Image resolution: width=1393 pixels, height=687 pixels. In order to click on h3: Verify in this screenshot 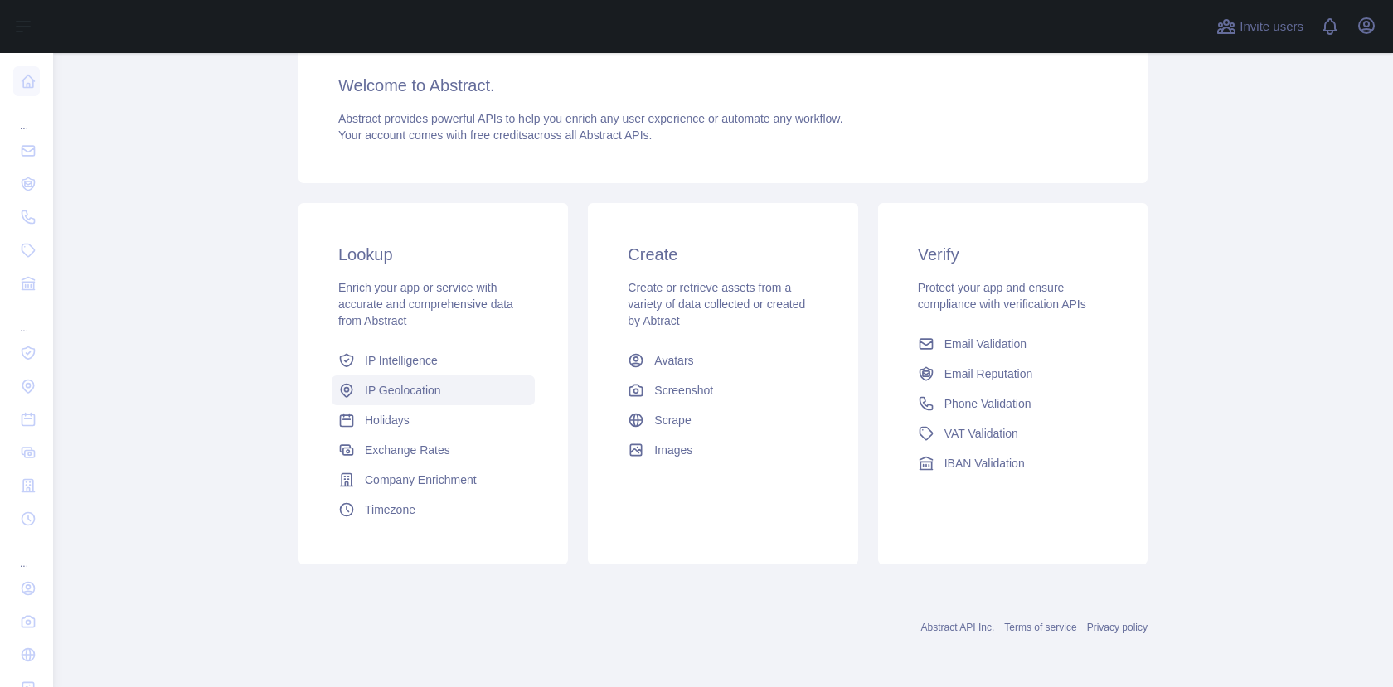, I will do `click(1012, 255)`.